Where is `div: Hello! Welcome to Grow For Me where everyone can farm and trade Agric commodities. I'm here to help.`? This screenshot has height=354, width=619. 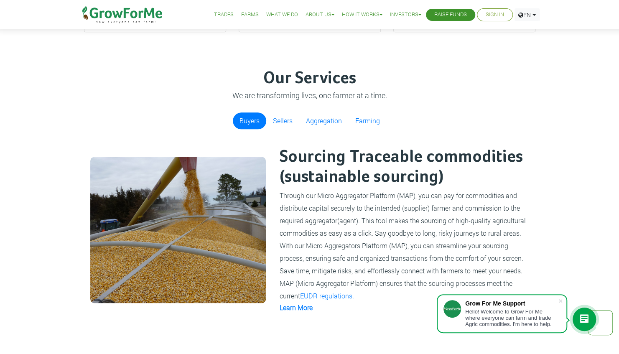
div: Hello! Welcome to Grow For Me where everyone can farm and trade Agric commodities. I'm here to help. is located at coordinates (511, 317).